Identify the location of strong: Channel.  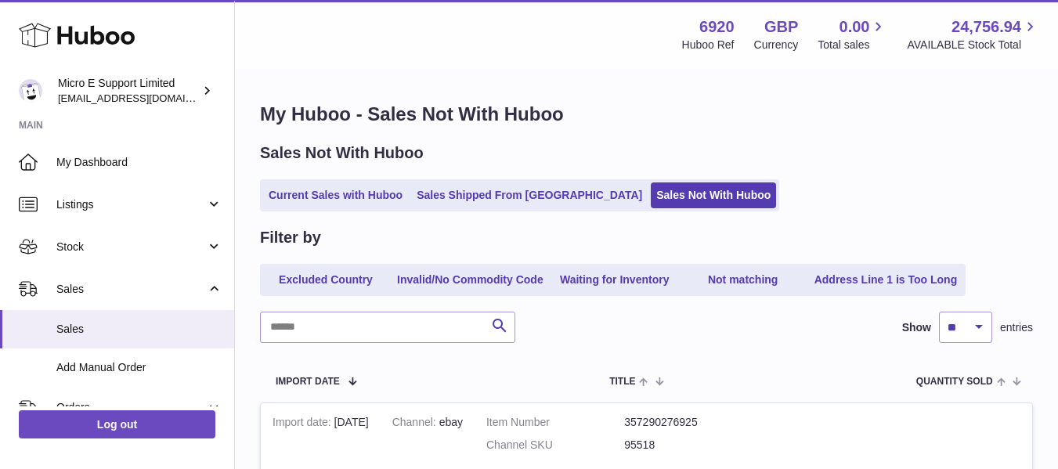
(416, 424).